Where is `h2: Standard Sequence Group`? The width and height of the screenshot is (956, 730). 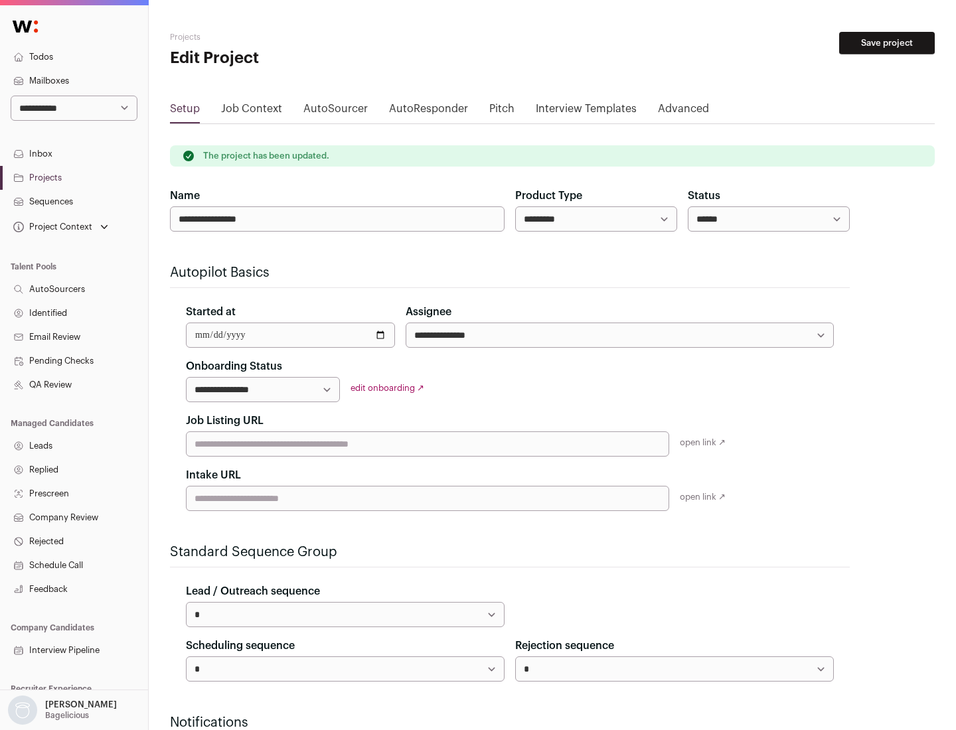 h2: Standard Sequence Group is located at coordinates (510, 552).